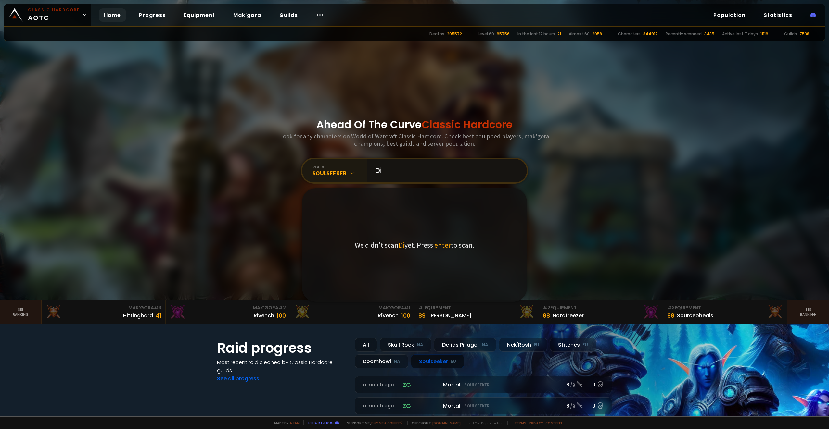  I want to click on a: Terms, so click(520, 423).